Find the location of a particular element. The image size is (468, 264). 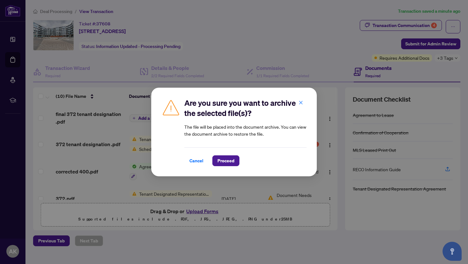

span: close is located at coordinates (301, 103).